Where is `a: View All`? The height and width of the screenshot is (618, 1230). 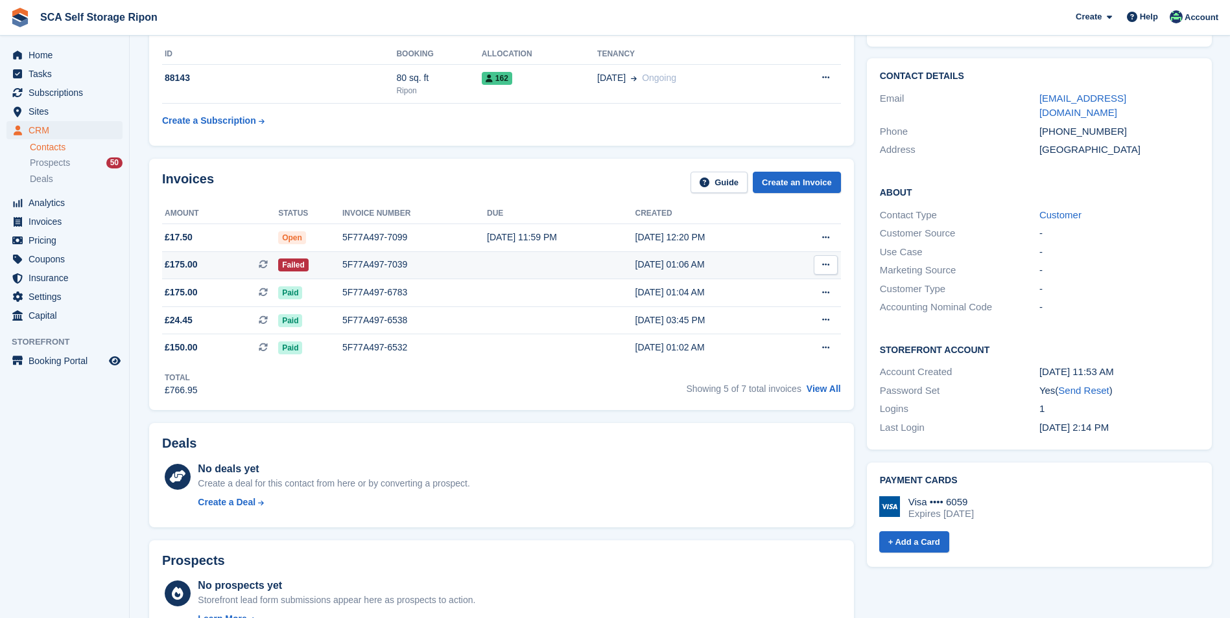
a: View All is located at coordinates (823, 389).